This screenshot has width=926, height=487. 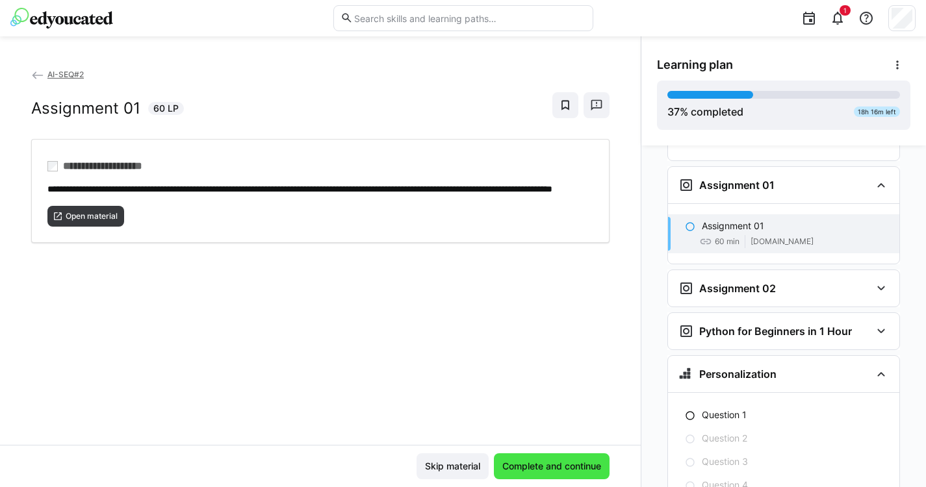 What do you see at coordinates (737, 288) in the screenshot?
I see `h3: Assignment 02` at bounding box center [737, 288].